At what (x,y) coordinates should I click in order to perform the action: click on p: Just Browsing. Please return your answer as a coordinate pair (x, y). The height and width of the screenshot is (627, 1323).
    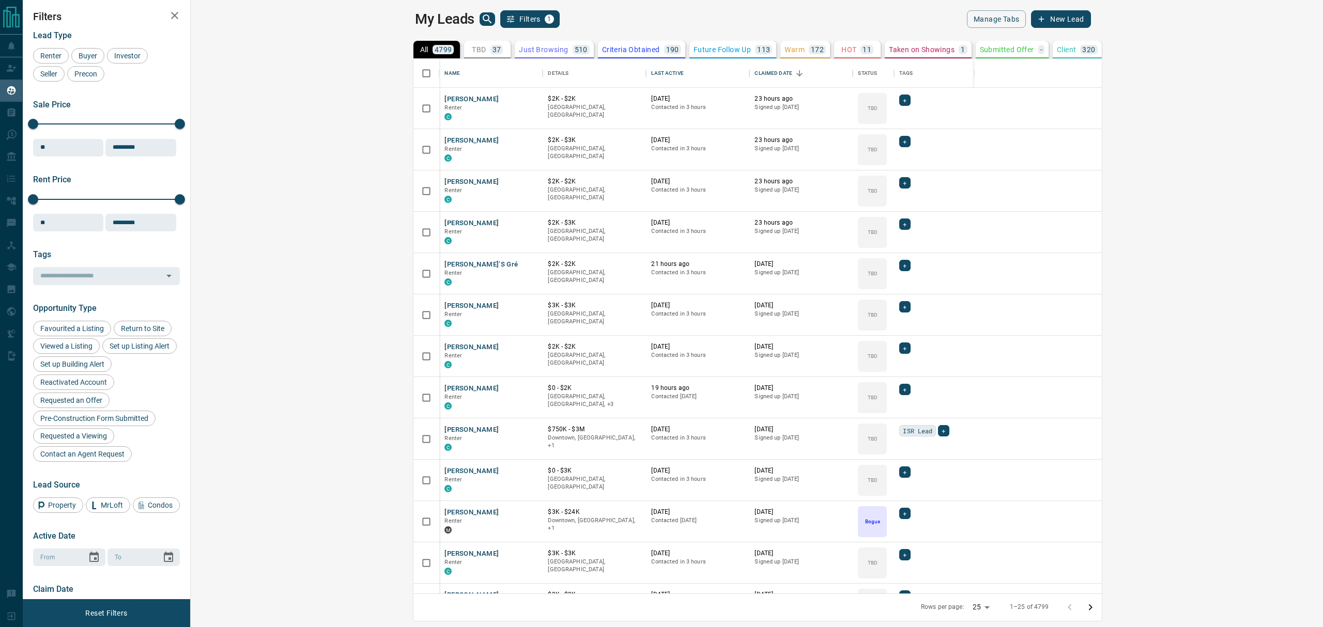
    Looking at the image, I should click on (543, 50).